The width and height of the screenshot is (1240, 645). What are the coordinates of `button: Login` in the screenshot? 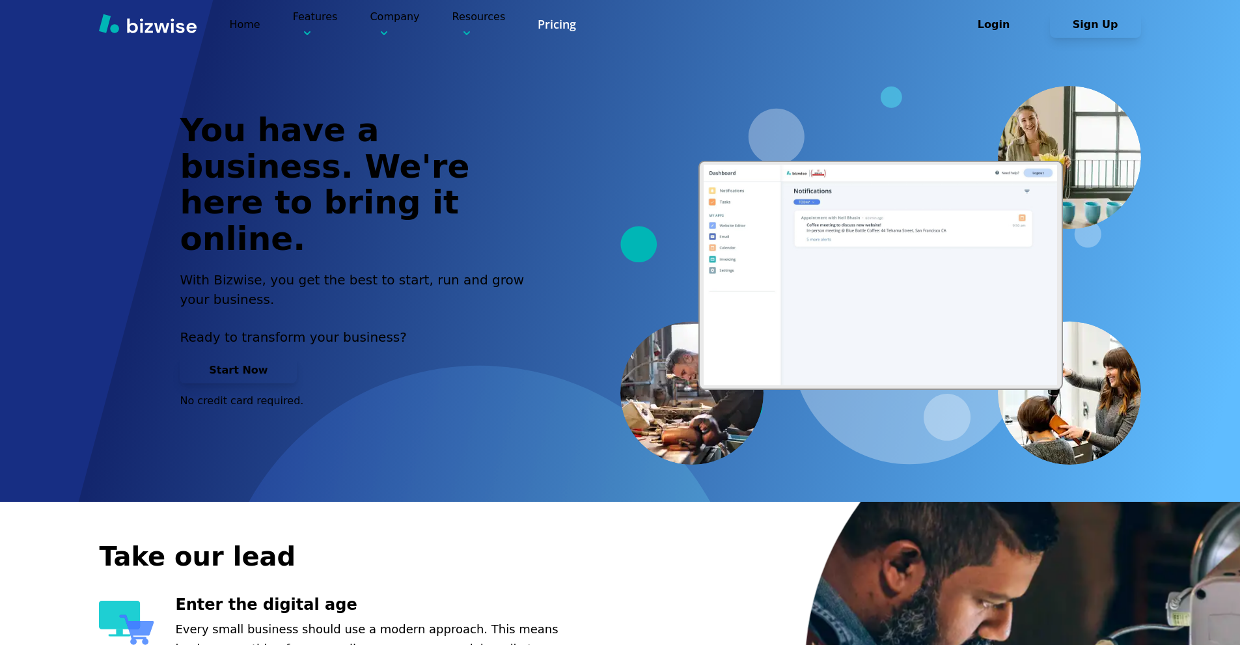 It's located at (994, 25).